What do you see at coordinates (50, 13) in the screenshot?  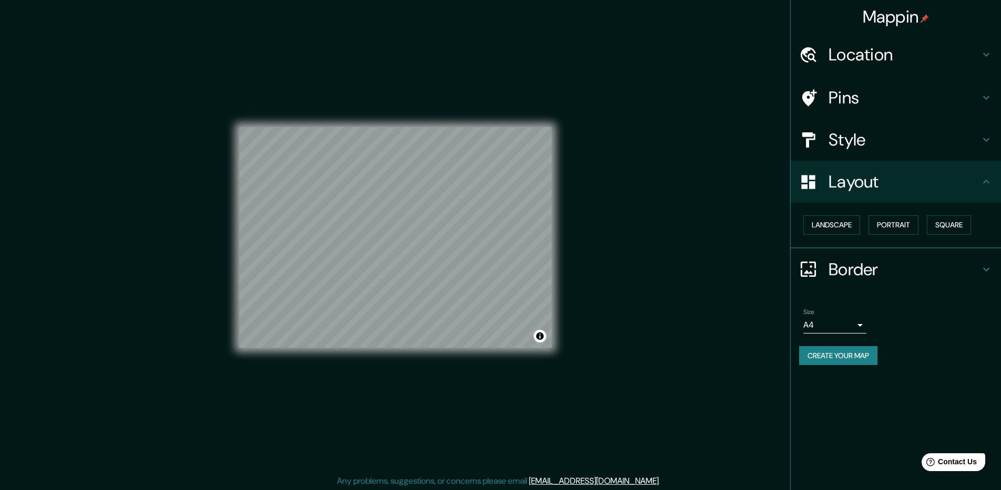 I see `span: Contact Us` at bounding box center [50, 13].